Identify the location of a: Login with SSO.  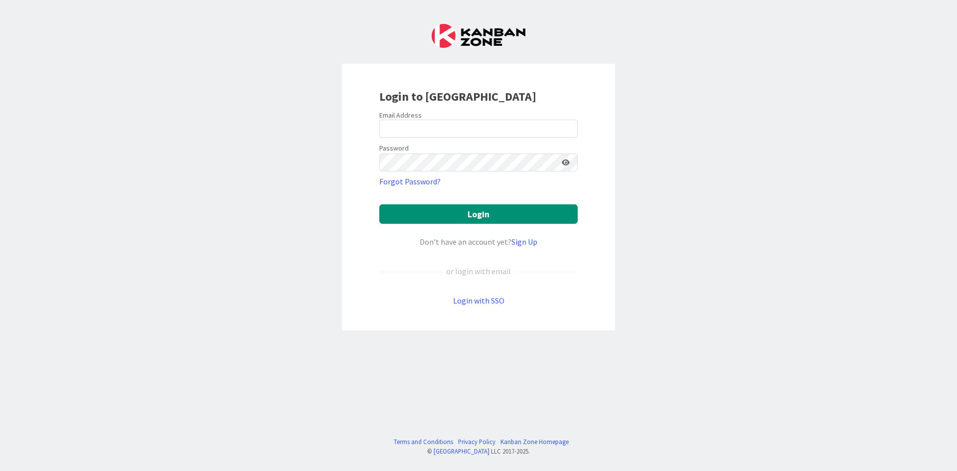
(478, 300).